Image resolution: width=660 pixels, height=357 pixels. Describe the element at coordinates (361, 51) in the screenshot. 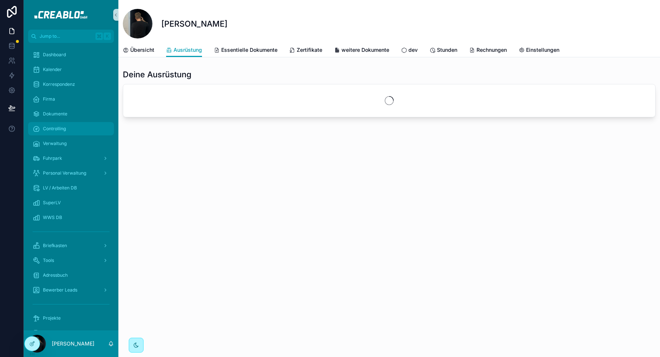

I see `a: weitere Dokumente` at that location.